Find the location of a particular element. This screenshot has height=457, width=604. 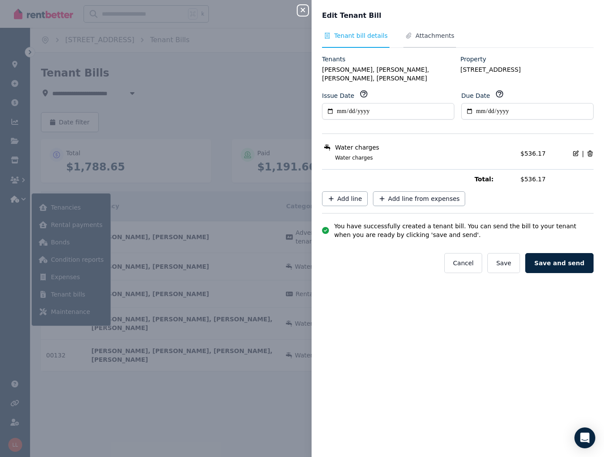

label: Tenants is located at coordinates (334, 59).